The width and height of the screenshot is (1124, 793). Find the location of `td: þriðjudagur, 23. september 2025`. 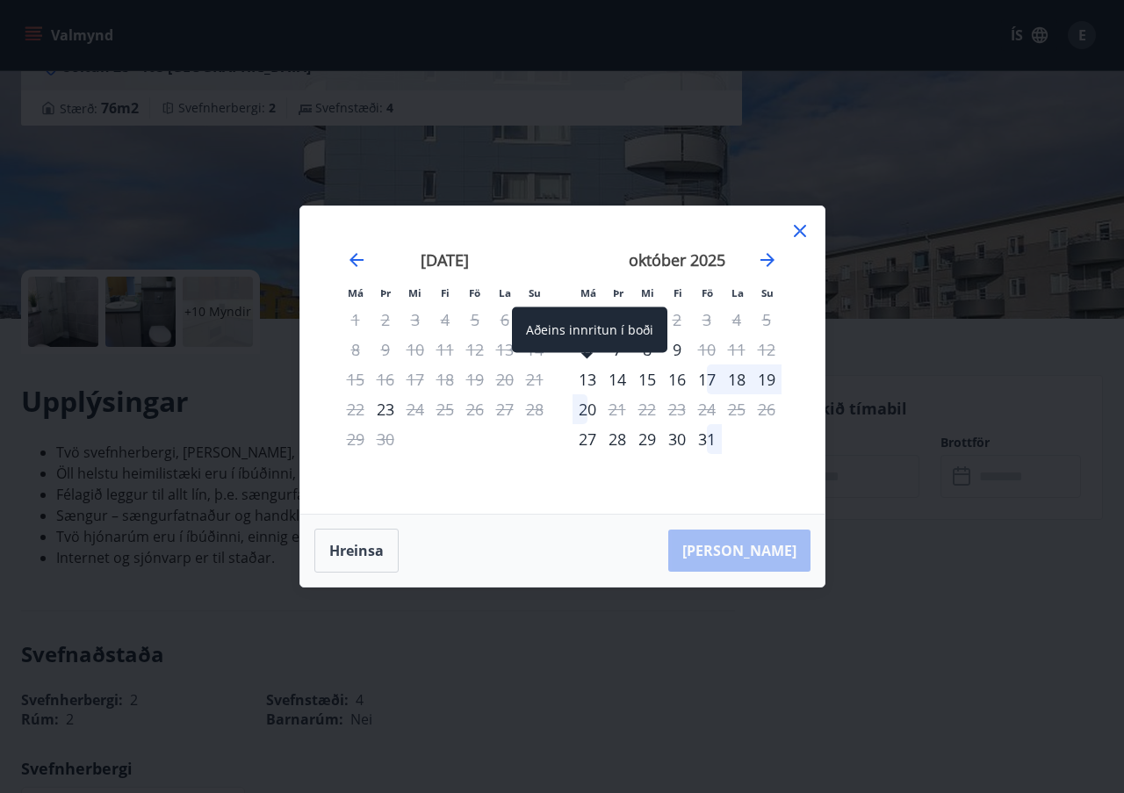

td: þriðjudagur, 23. september 2025 is located at coordinates (386, 409).